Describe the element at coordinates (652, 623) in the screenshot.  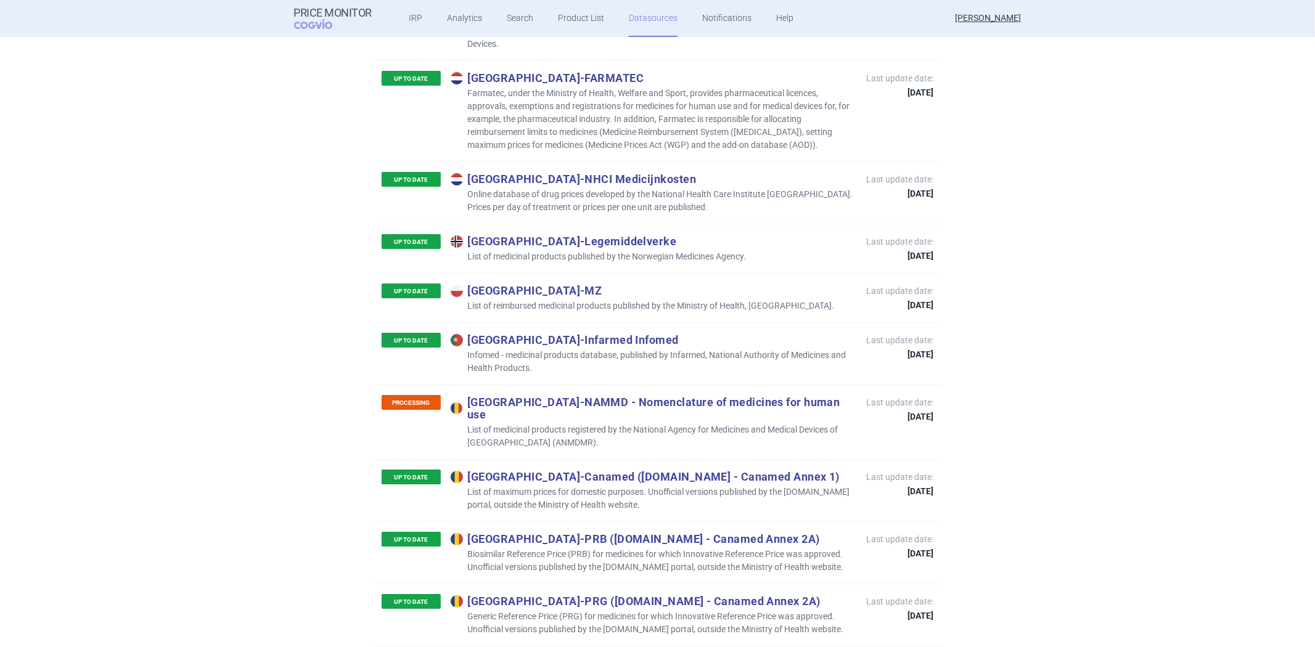
I see `p: Generic Reference Price (PRG) for medicines for which Innovative Reference Price was approved. Un...` at that location.